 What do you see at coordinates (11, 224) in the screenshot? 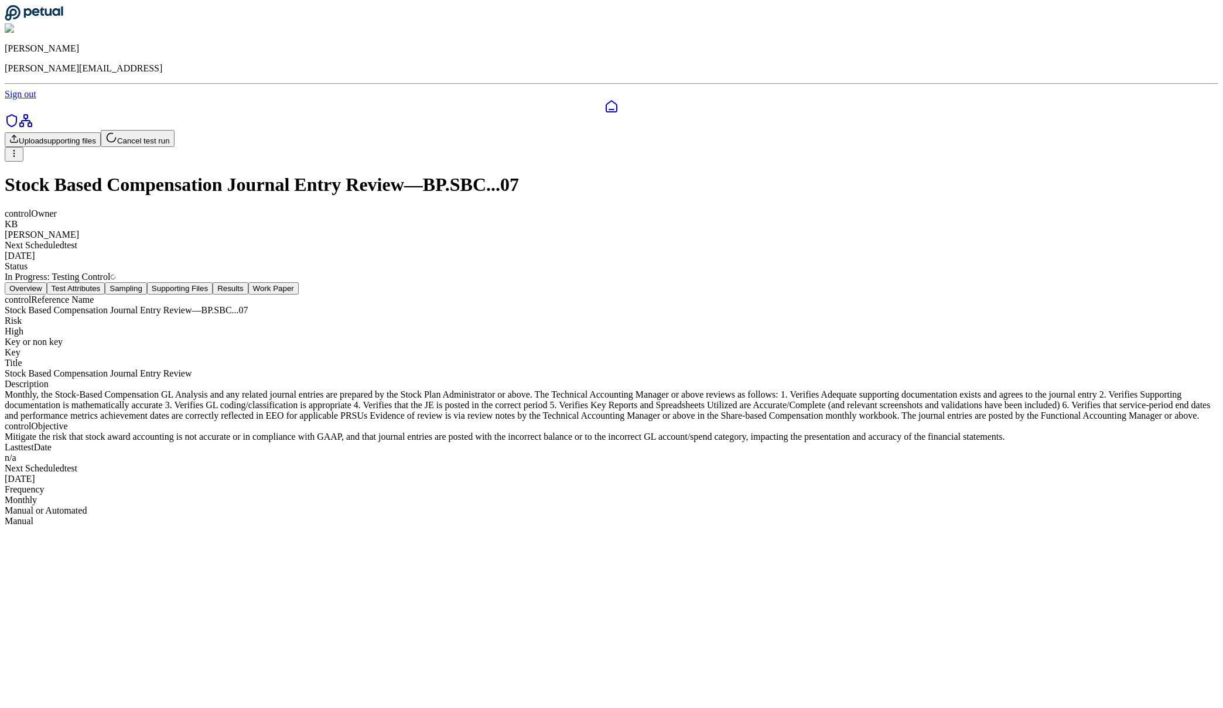
I see `span: KB` at bounding box center [11, 224].